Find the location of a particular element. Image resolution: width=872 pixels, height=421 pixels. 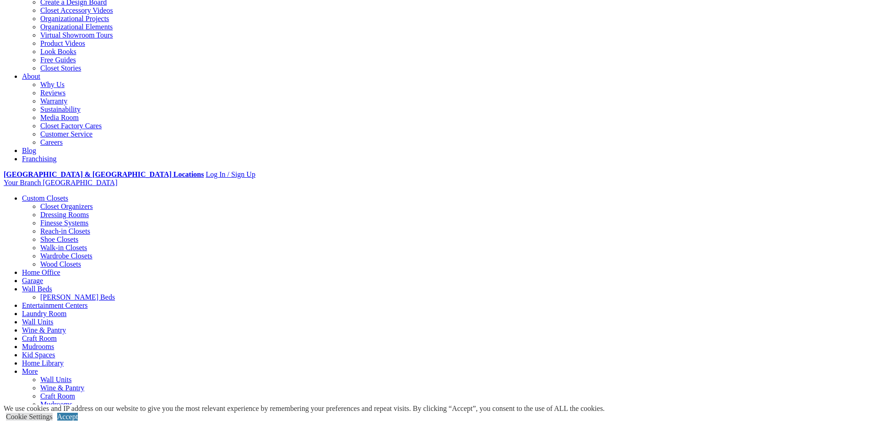

a: Reach-in Closets is located at coordinates (65, 231).